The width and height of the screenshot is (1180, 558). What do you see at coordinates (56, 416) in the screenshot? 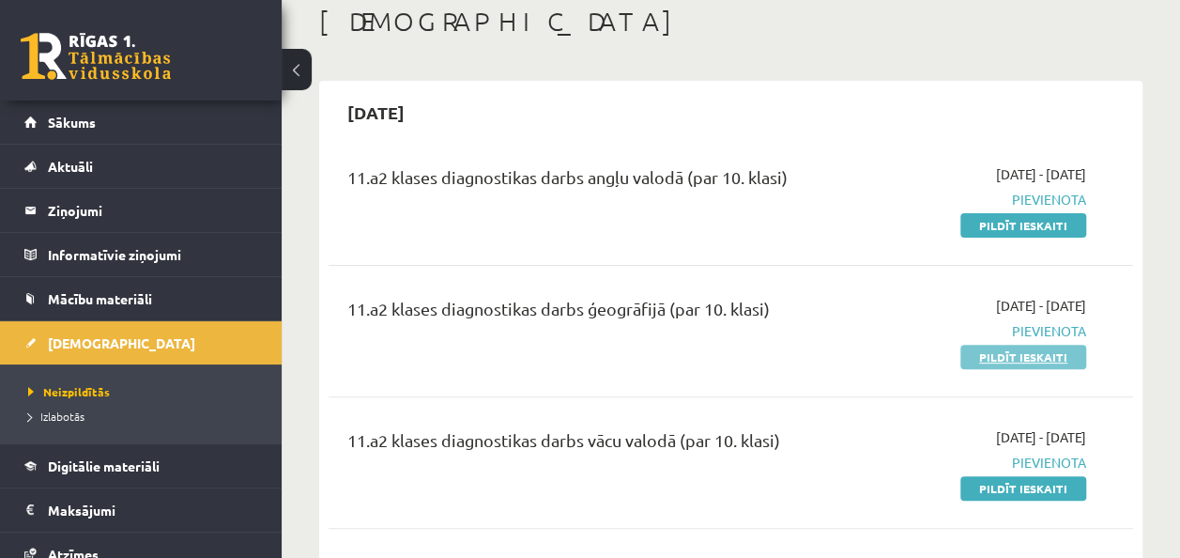
I see `span: Izlabotās` at bounding box center [56, 416].